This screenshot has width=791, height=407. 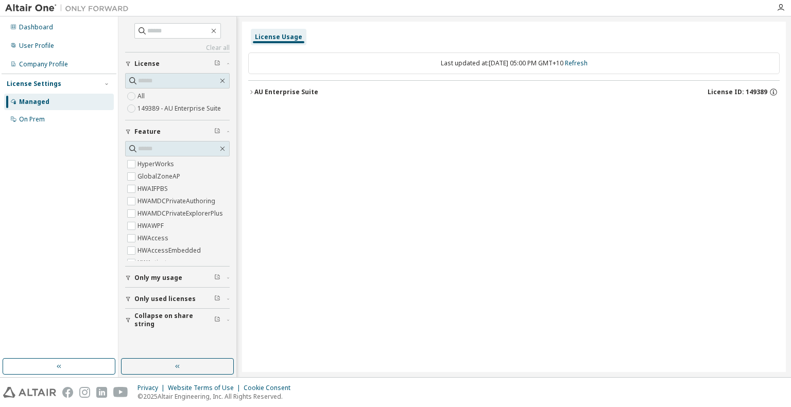 I want to click on div: User Profile, so click(x=37, y=46).